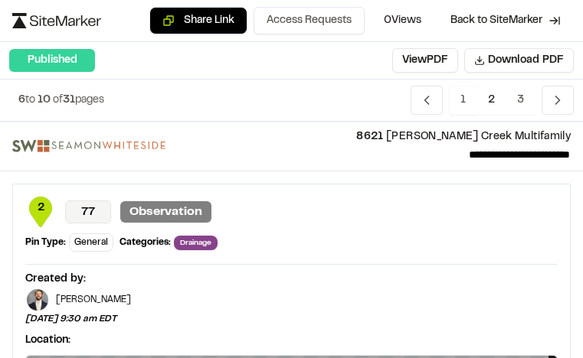  What do you see at coordinates (496, 21) in the screenshot?
I see `span: Back to SiteMarker` at bounding box center [496, 21].